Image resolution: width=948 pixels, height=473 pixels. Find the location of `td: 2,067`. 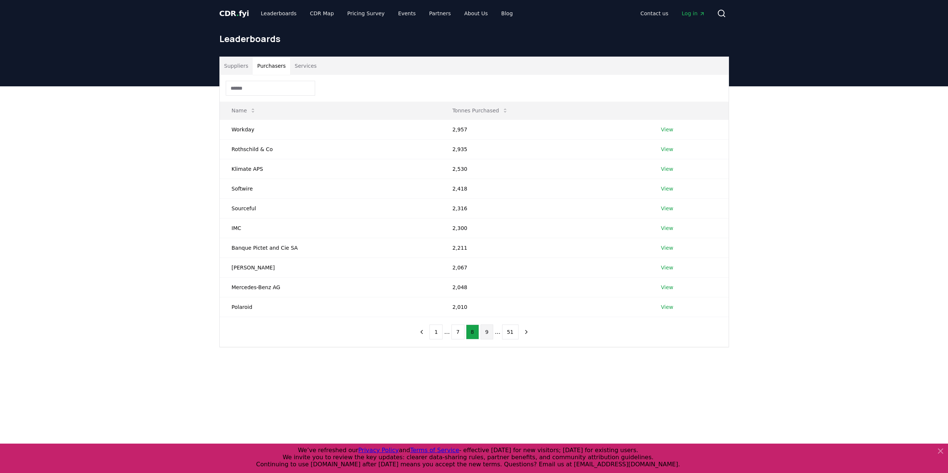

td: 2,067 is located at coordinates (545, 267).